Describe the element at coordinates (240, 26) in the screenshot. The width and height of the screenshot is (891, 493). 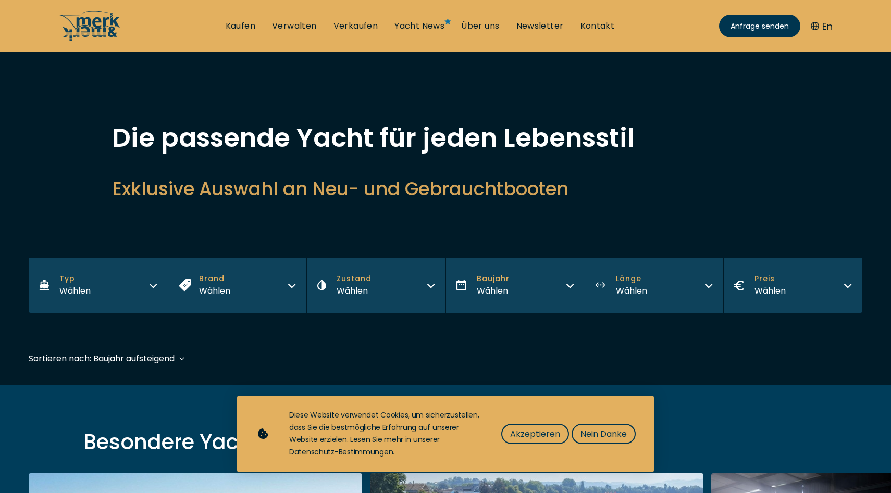
I see `a: Kaufen` at that location.